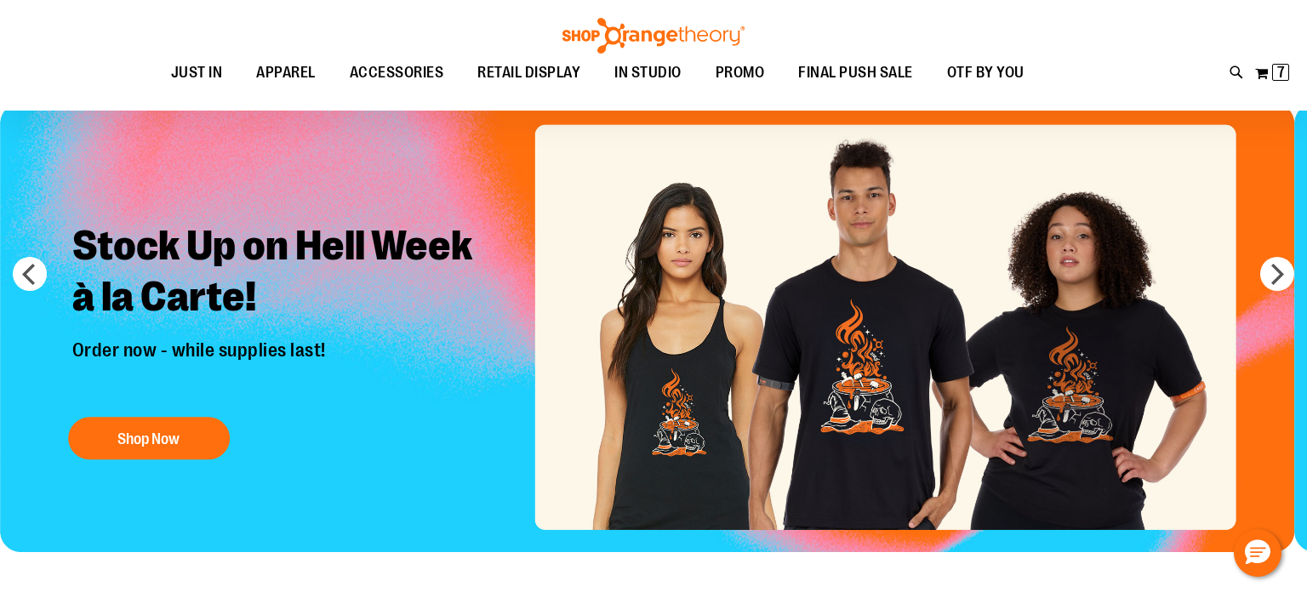  I want to click on span: JUST IN, so click(197, 72).